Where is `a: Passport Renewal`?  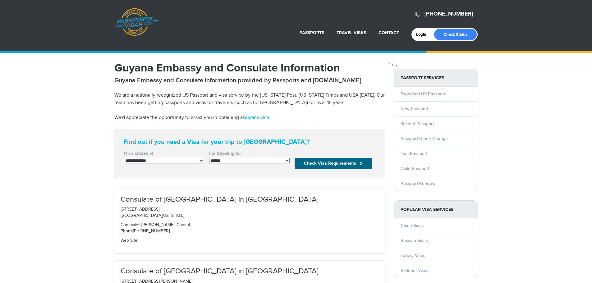
a: Passport Renewal is located at coordinates (418, 183).